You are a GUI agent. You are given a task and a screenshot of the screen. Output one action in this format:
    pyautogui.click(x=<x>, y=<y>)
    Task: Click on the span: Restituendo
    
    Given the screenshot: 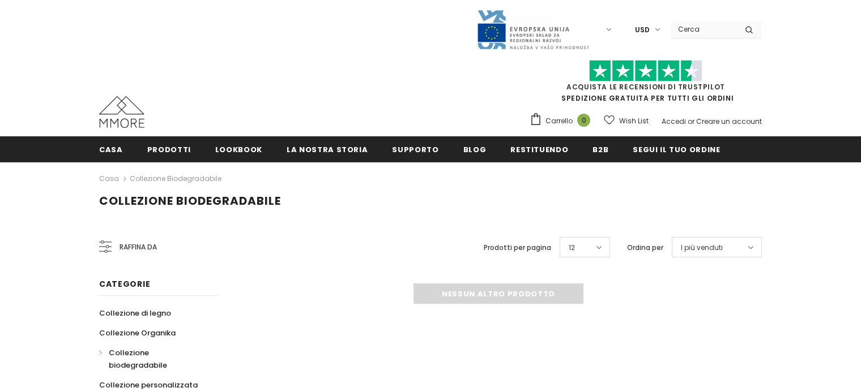 What is the action you would take?
    pyautogui.click(x=539, y=150)
    